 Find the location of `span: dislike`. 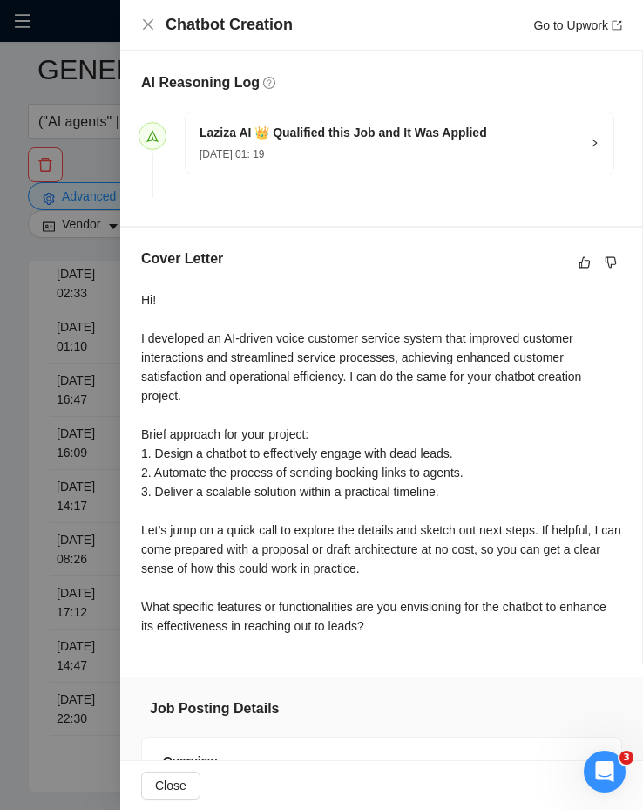

span: dislike is located at coordinates (611, 262).